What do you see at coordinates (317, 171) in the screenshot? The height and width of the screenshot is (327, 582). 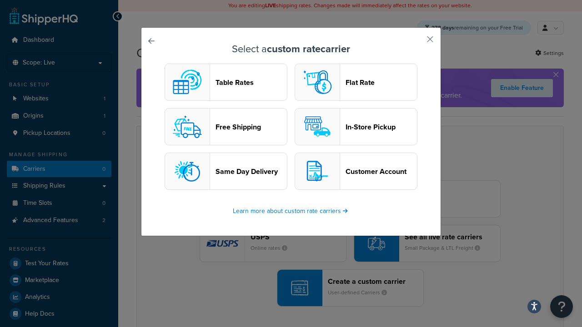 I see `img: customerAccount logo` at bounding box center [317, 171].